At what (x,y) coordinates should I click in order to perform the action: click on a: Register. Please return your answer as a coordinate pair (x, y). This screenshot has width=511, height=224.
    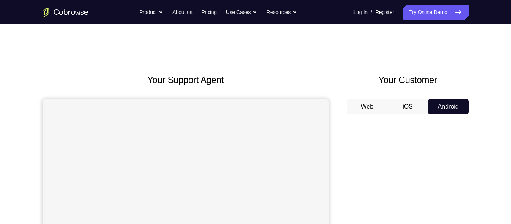
    Looking at the image, I should click on (384, 12).